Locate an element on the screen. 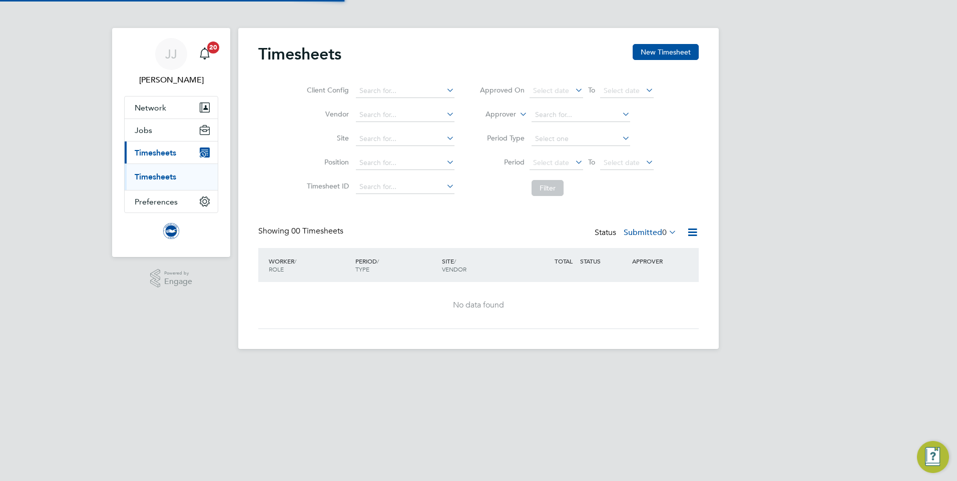  div: APPROVER is located at coordinates (656, 261).